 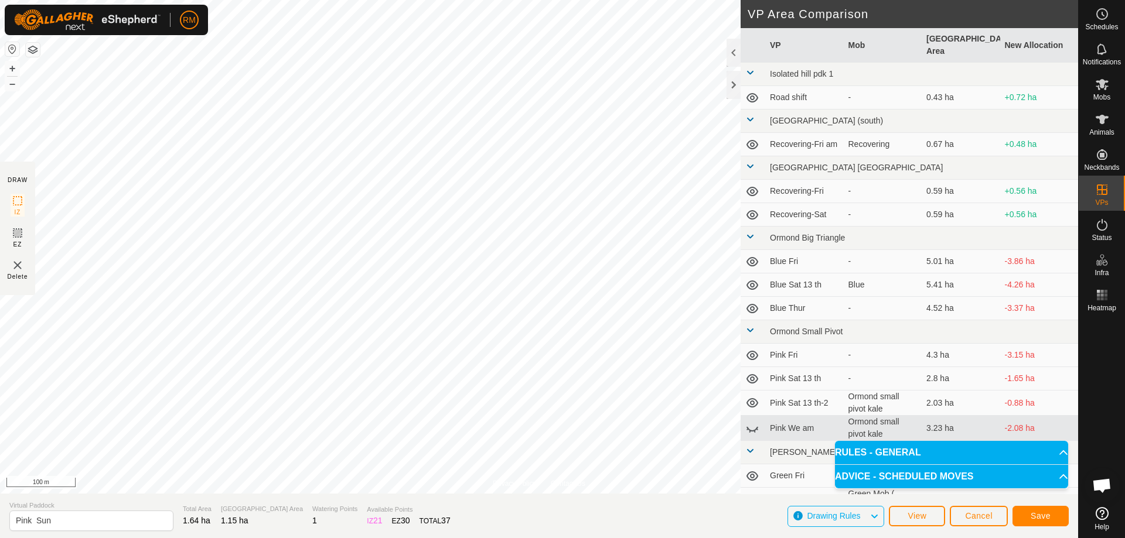 I want to click on span: 1, so click(x=315, y=521).